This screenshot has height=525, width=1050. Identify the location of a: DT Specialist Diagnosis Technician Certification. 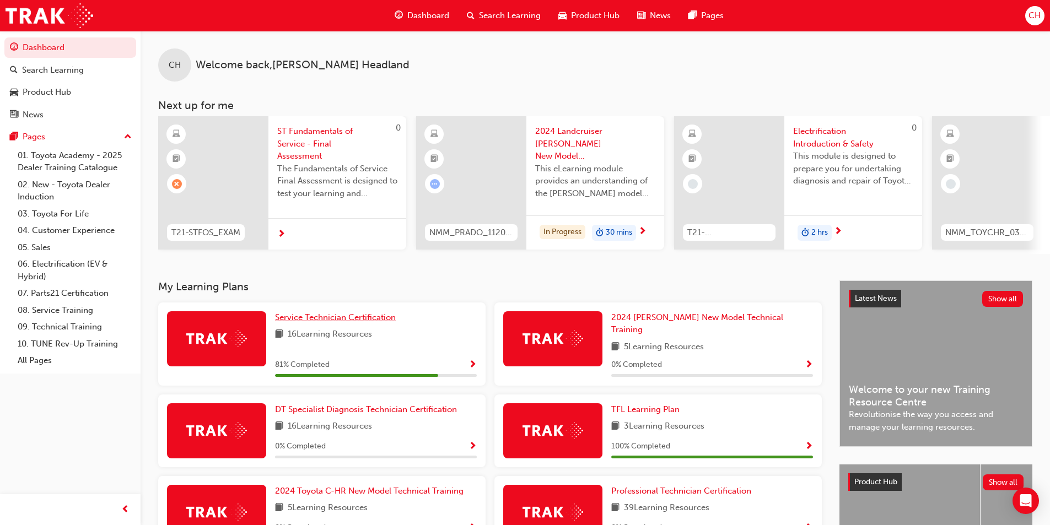
(368, 410).